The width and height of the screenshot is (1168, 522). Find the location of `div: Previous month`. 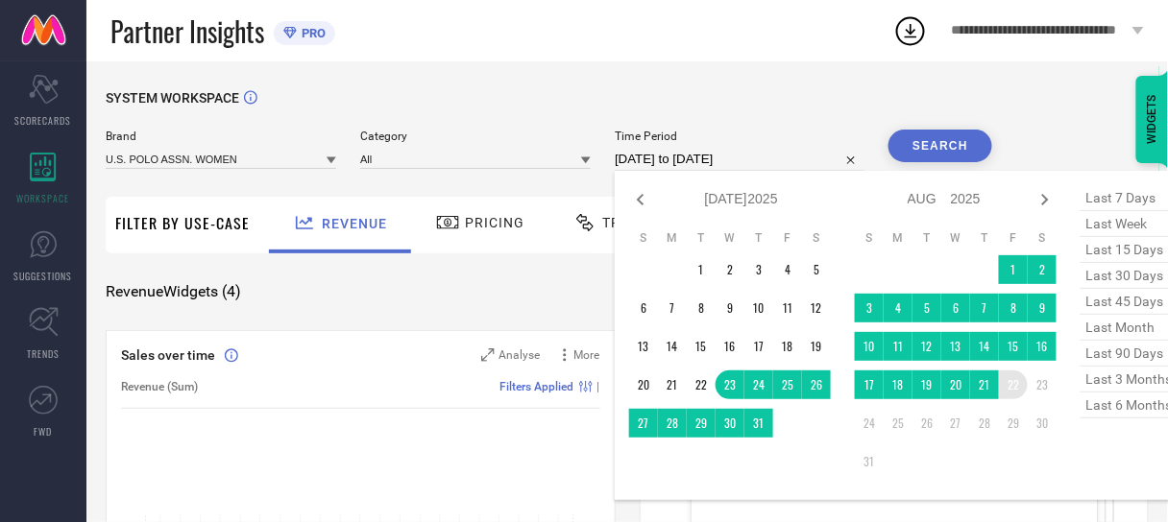

div: Previous month is located at coordinates (640, 200).